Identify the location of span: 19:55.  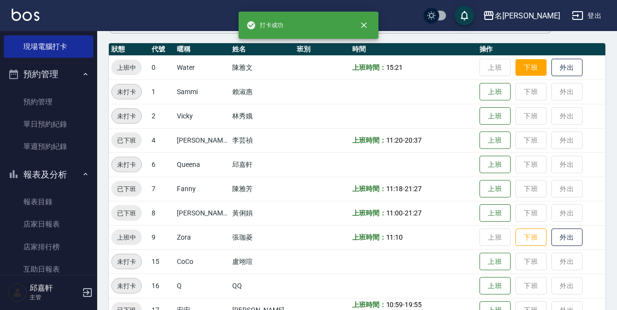
(413, 305).